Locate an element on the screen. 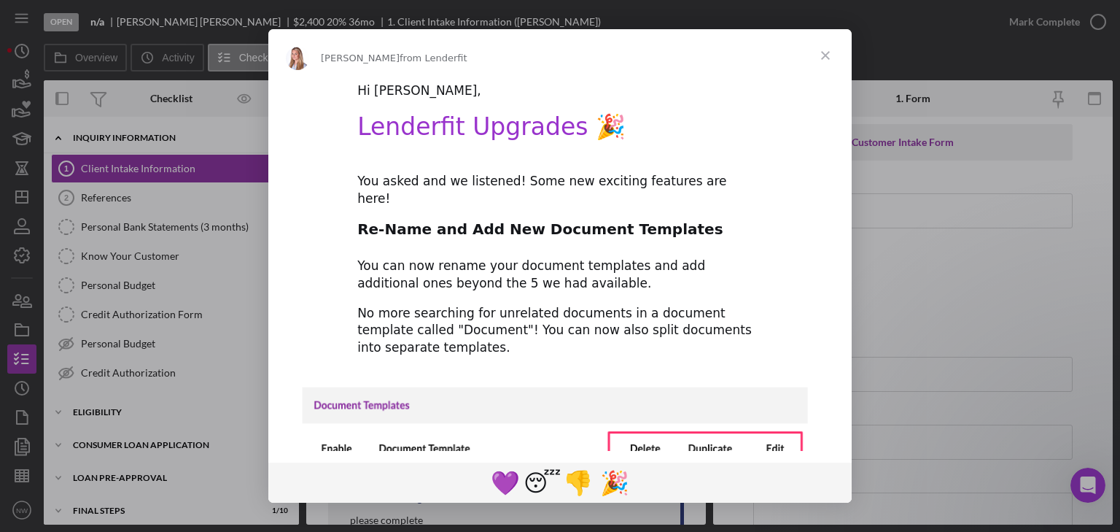 The image size is (1120, 532). span: 1 reaction is located at coordinates (578, 482).